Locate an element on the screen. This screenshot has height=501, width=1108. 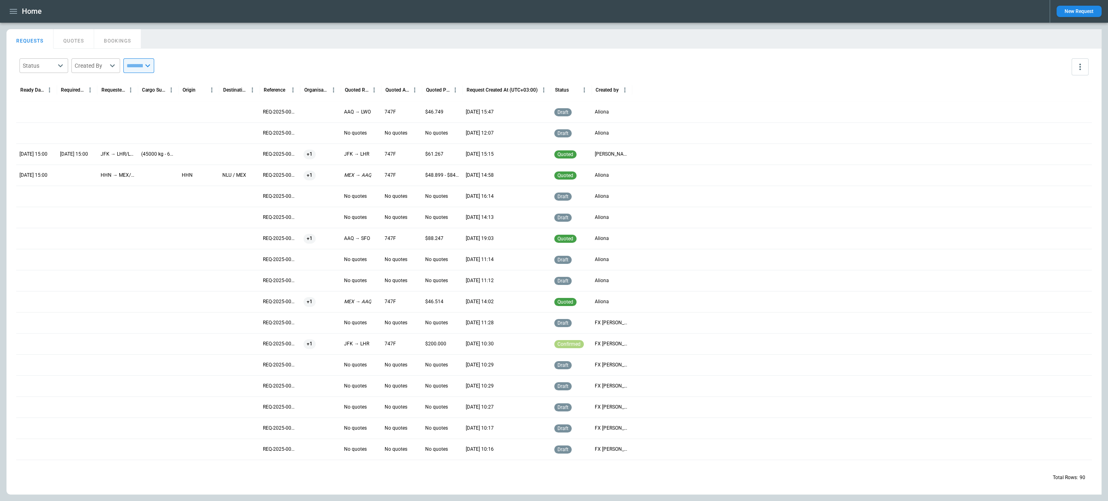
button: New Request is located at coordinates (1078, 11).